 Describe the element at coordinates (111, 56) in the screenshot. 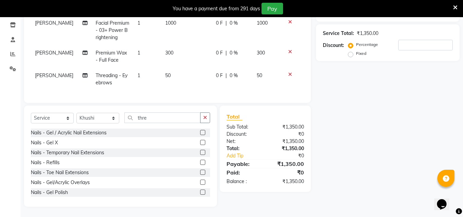

I see `span: Premium Wax - Full Face` at that location.